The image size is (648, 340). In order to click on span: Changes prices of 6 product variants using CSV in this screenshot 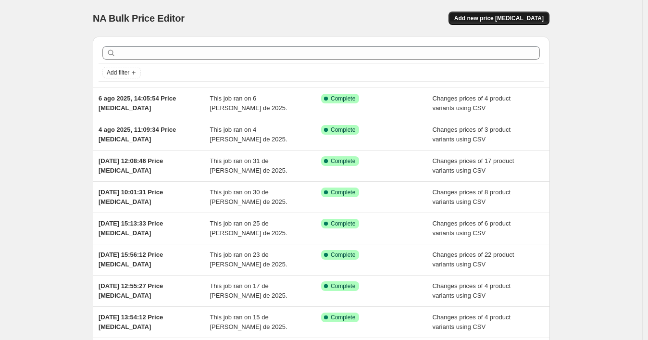, I will do `click(472, 228)`.